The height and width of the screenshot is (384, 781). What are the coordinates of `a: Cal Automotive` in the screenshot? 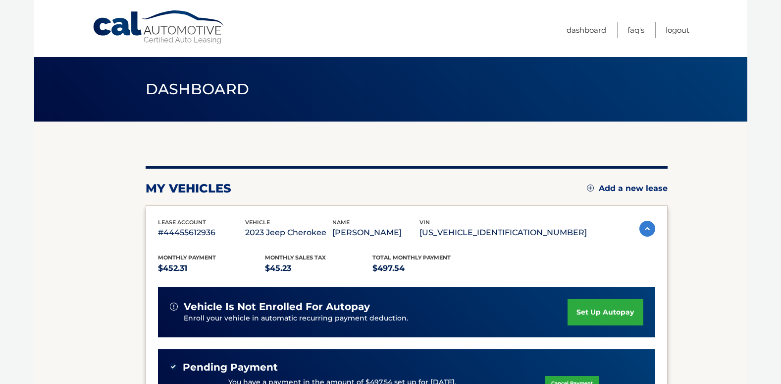 It's located at (159, 27).